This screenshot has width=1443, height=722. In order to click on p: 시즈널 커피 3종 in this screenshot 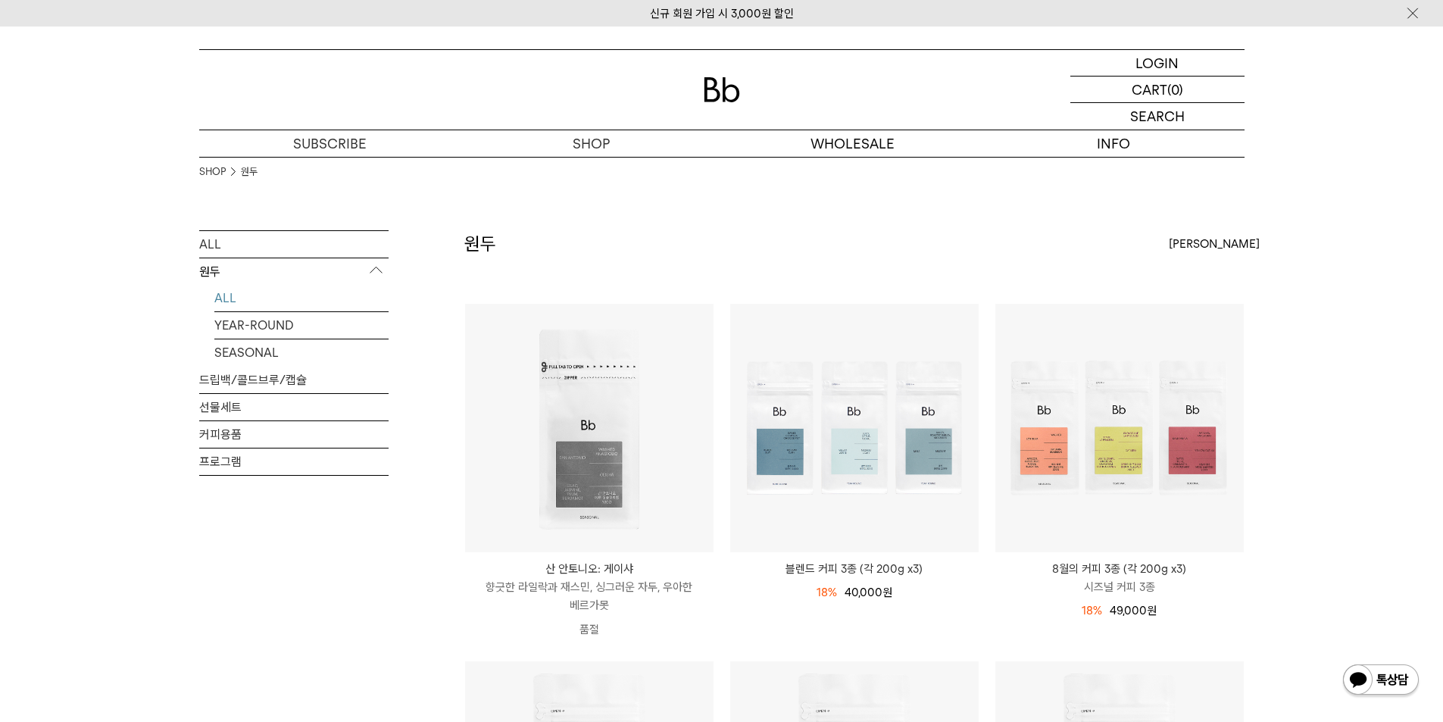, I will do `click(1119, 587)`.